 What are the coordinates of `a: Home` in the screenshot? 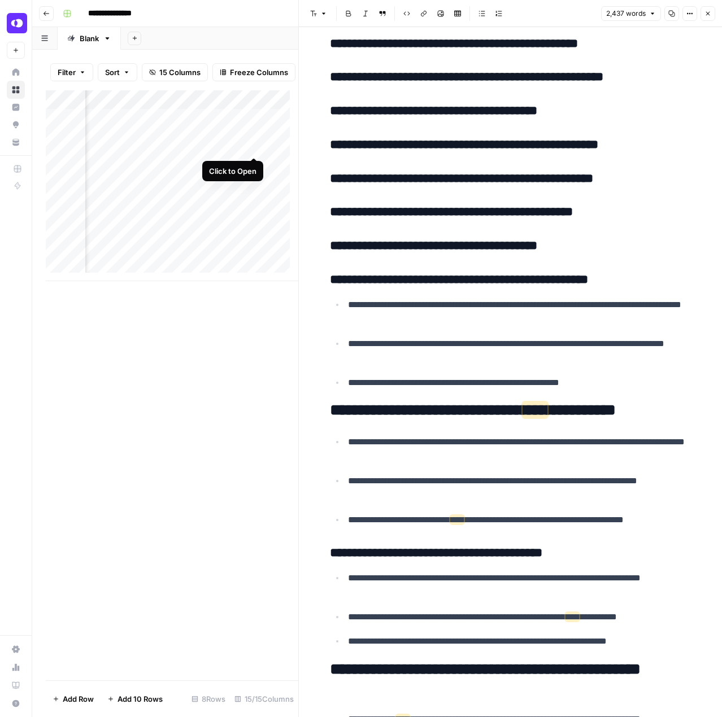 It's located at (16, 72).